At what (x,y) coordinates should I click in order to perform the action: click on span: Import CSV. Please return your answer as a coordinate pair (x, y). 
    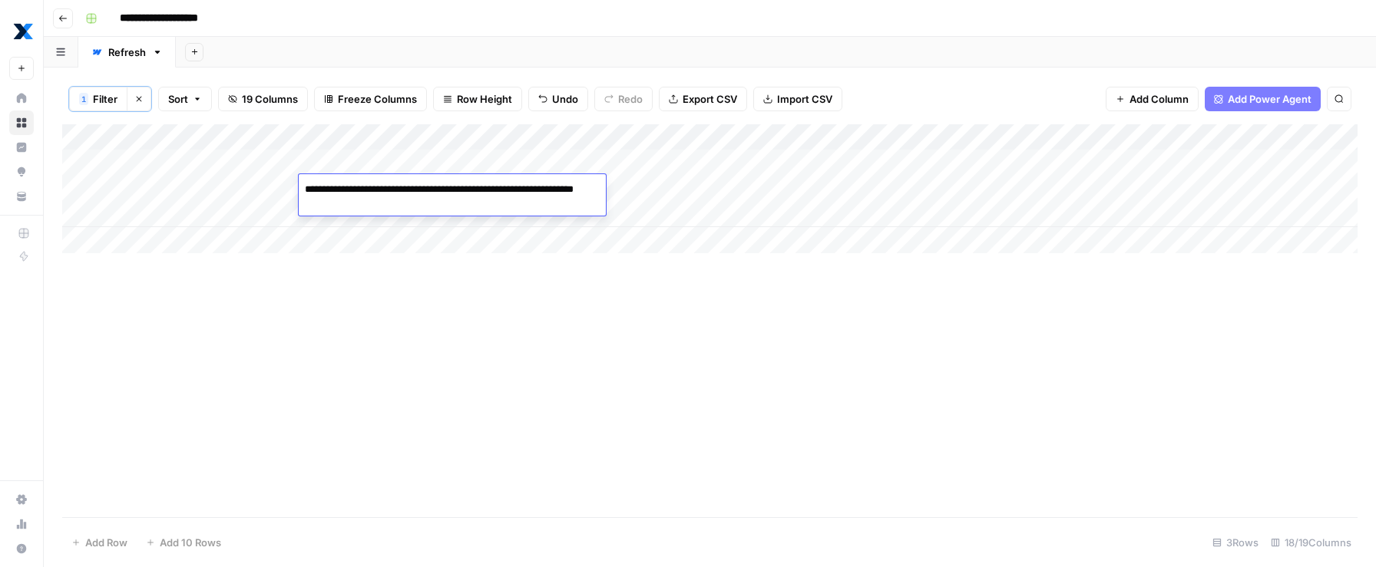
    Looking at the image, I should click on (804, 99).